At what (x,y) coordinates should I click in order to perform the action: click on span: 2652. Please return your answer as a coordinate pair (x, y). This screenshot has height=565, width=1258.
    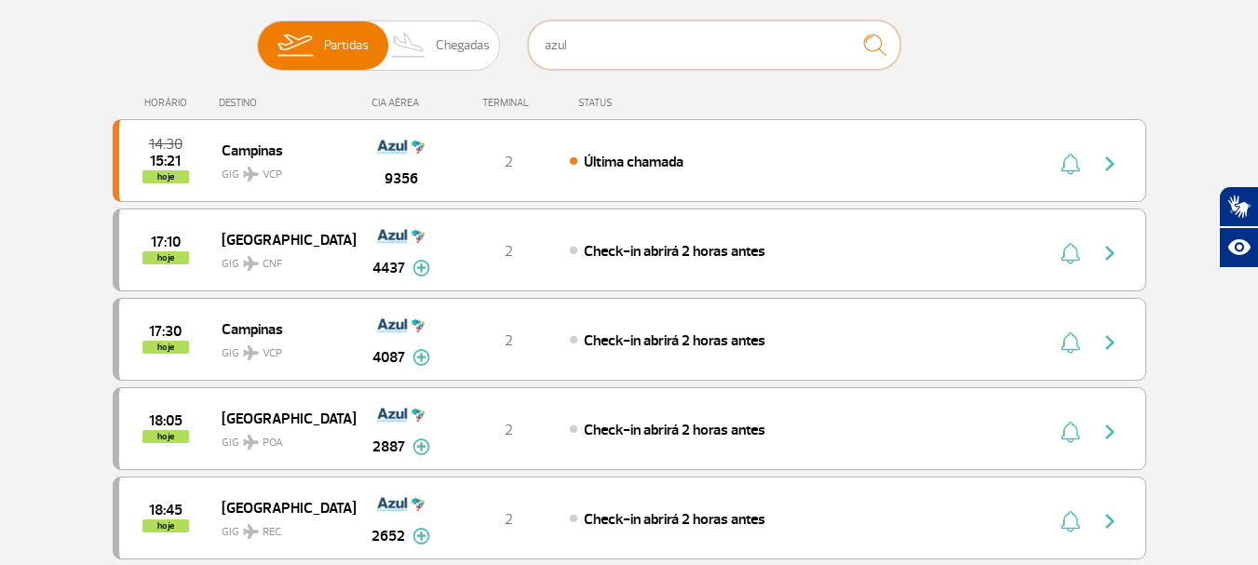
    Looking at the image, I should click on (388, 536).